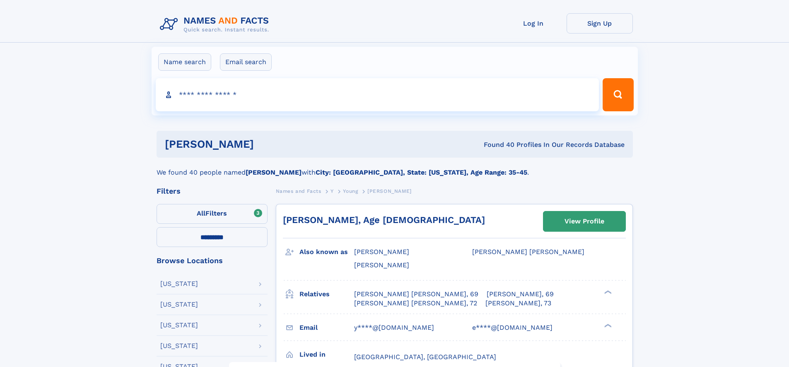  What do you see at coordinates (332, 191) in the screenshot?
I see `span: Y` at bounding box center [332, 191].